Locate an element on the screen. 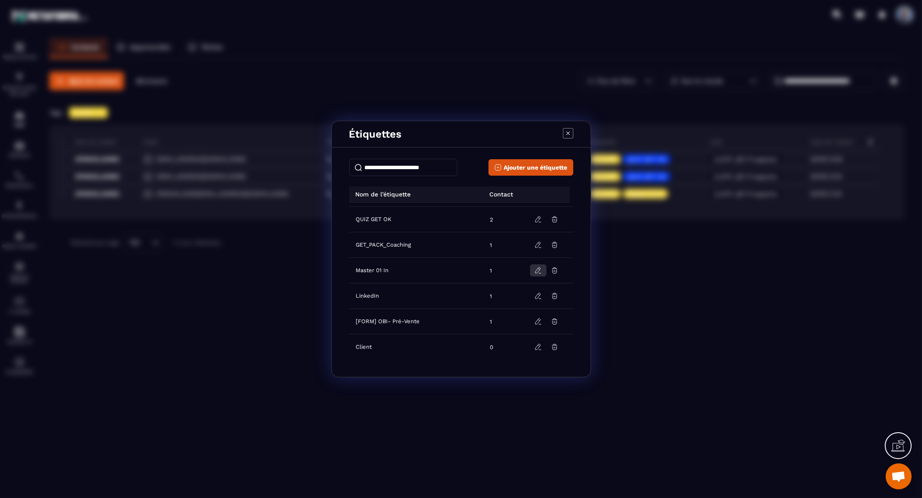 This screenshot has width=922, height=498. p: Contact is located at coordinates (498, 194).